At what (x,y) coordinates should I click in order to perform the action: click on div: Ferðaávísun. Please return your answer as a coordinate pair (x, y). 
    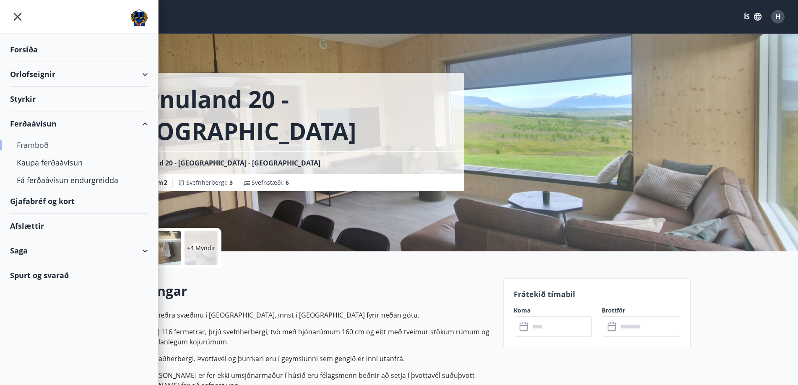
    Looking at the image, I should click on (79, 124).